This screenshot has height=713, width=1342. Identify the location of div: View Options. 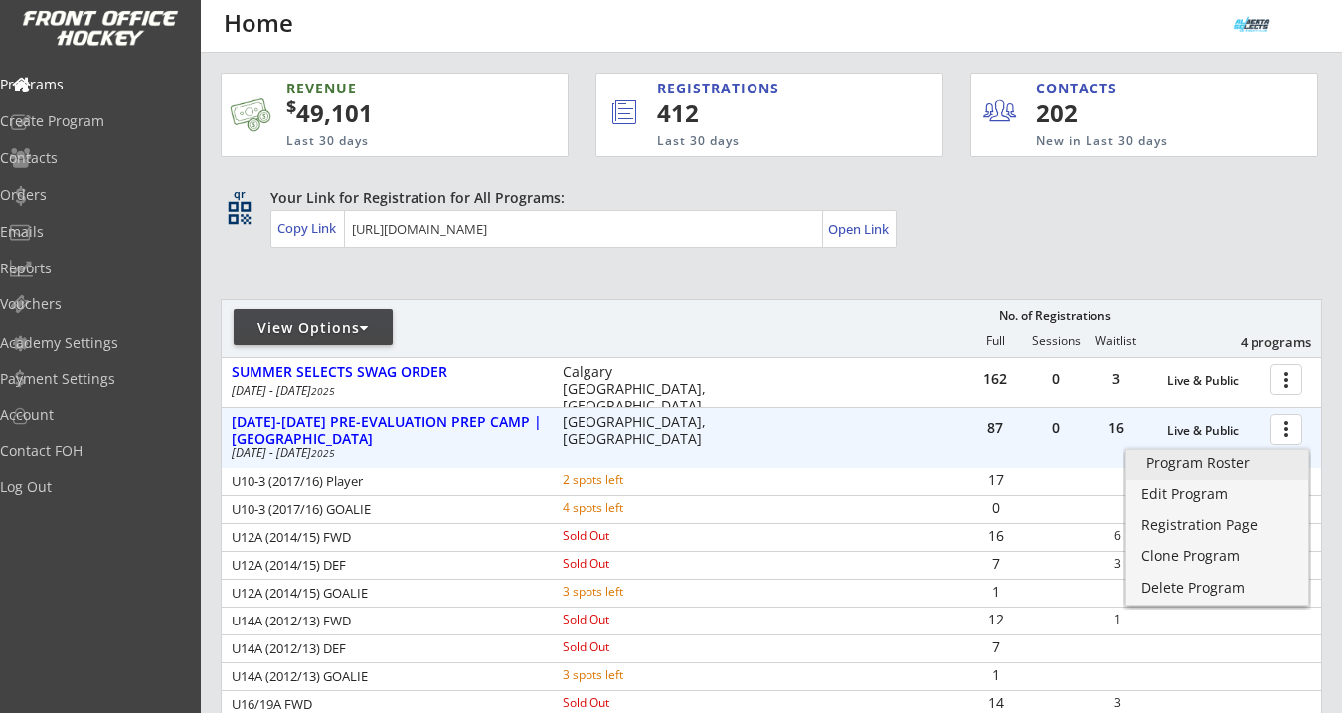
(313, 328).